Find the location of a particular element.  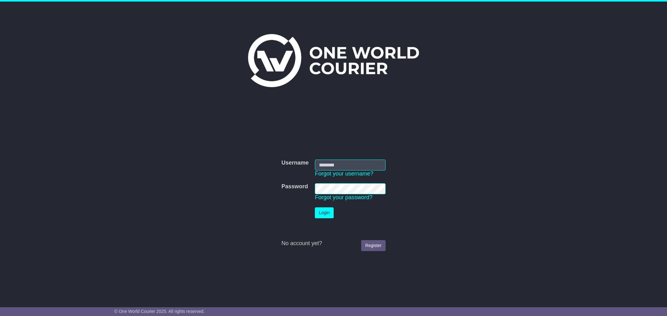

div: No account yet? is located at coordinates (333, 244).